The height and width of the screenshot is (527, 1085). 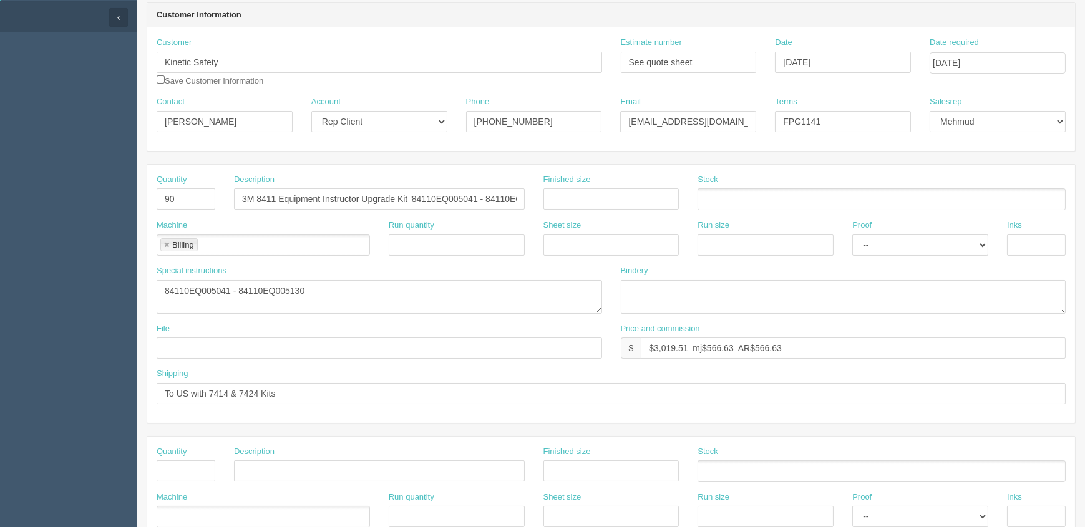 I want to click on label: Estimate number, so click(x=651, y=42).